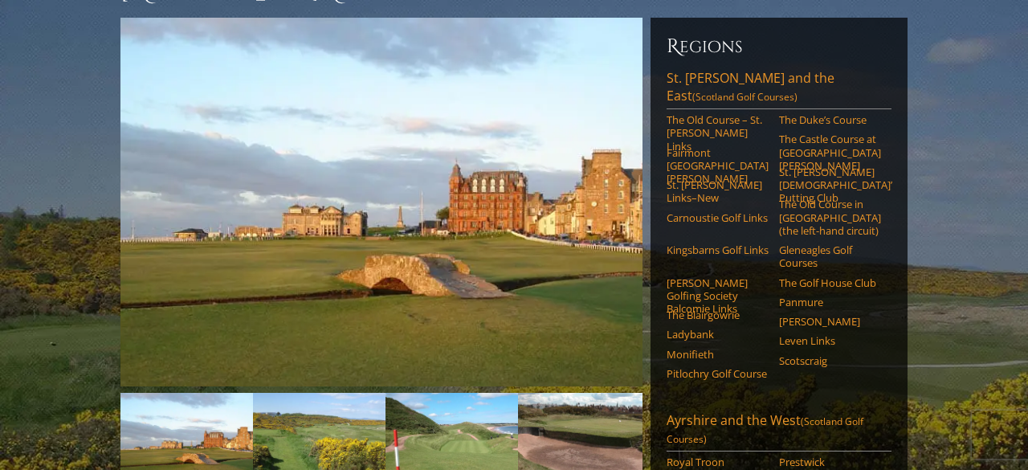 Image resolution: width=1028 pixels, height=470 pixels. I want to click on a: Royal Troon, so click(717, 462).